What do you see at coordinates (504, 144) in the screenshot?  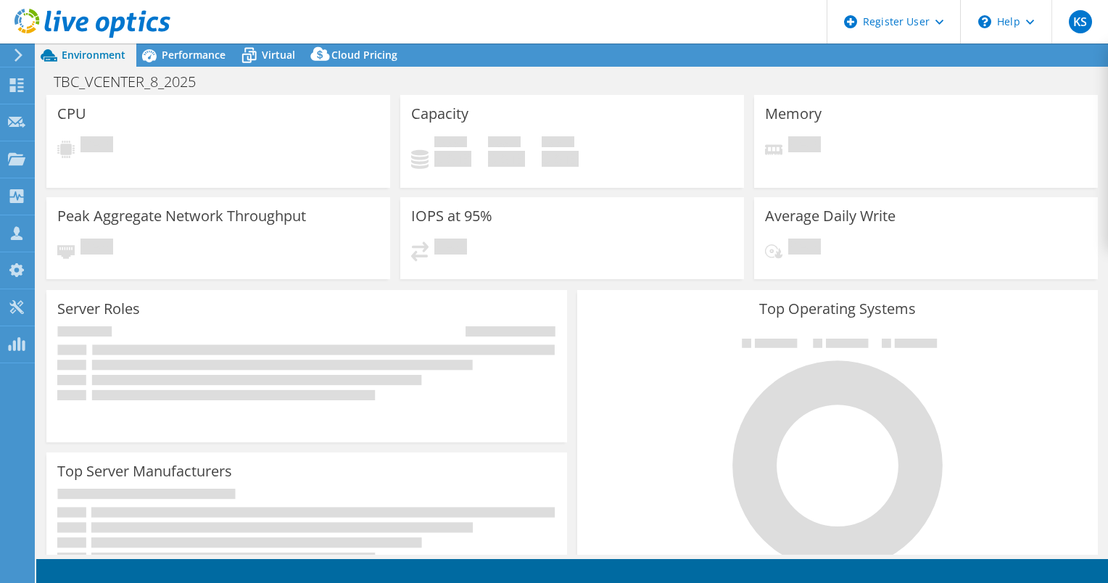 I see `span: Free` at bounding box center [504, 144].